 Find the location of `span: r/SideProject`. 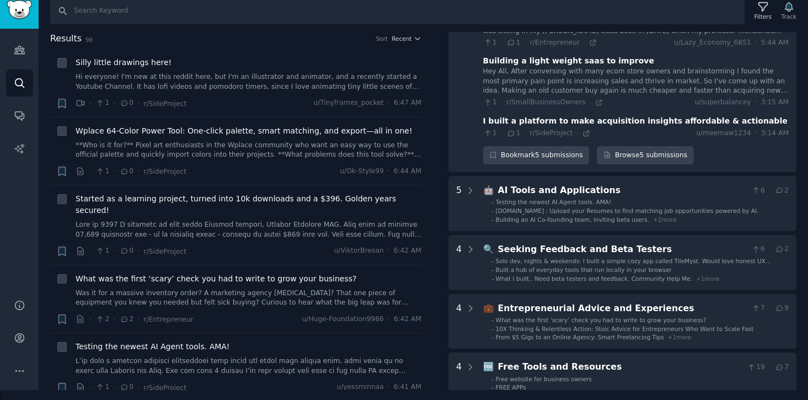

span: r/SideProject is located at coordinates (165, 388).